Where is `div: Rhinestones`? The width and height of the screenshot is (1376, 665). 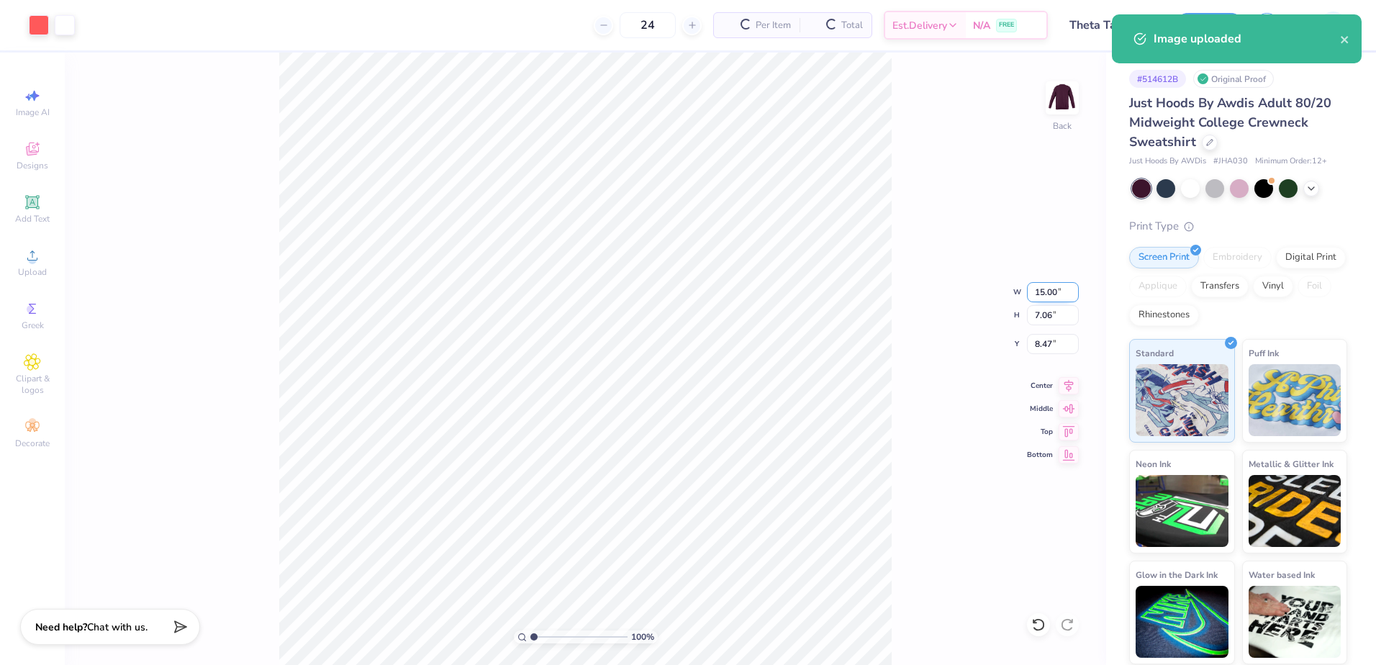 div: Rhinestones is located at coordinates (1164, 315).